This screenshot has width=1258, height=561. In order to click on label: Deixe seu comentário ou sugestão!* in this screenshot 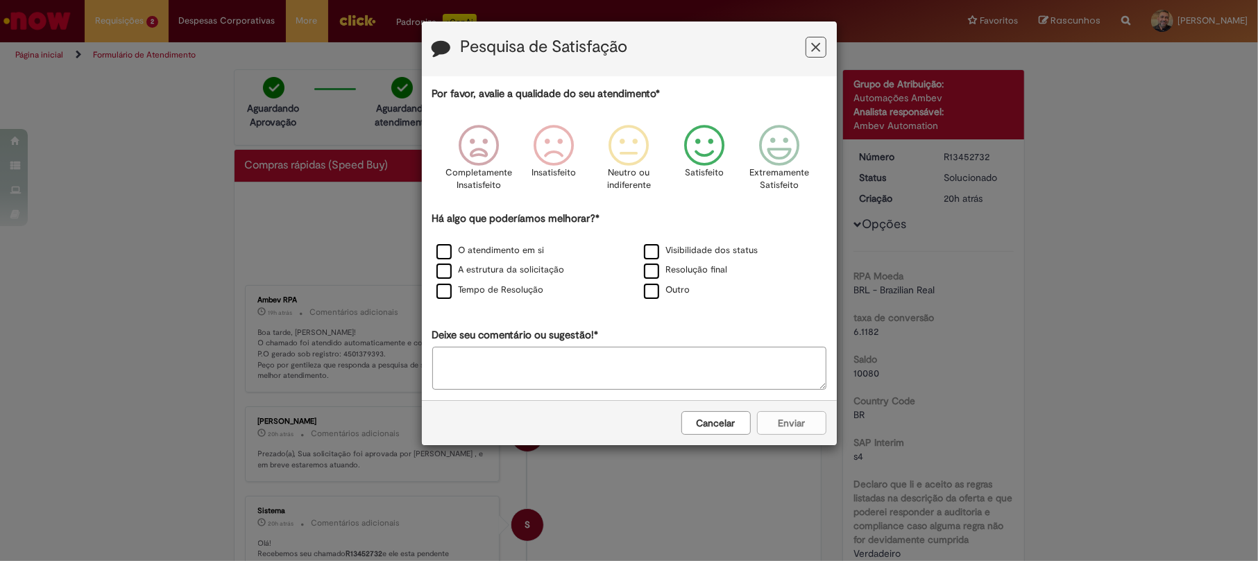, I will do `click(516, 335)`.